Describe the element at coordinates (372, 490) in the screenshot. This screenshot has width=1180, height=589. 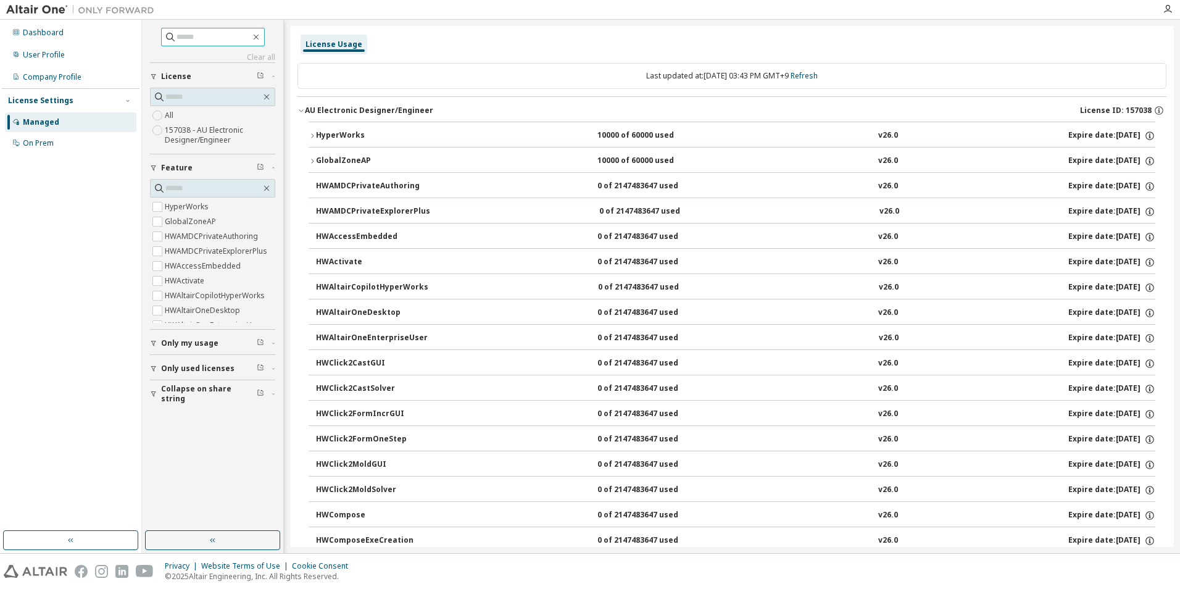
I see `div: HWClick2MoldSolver` at that location.